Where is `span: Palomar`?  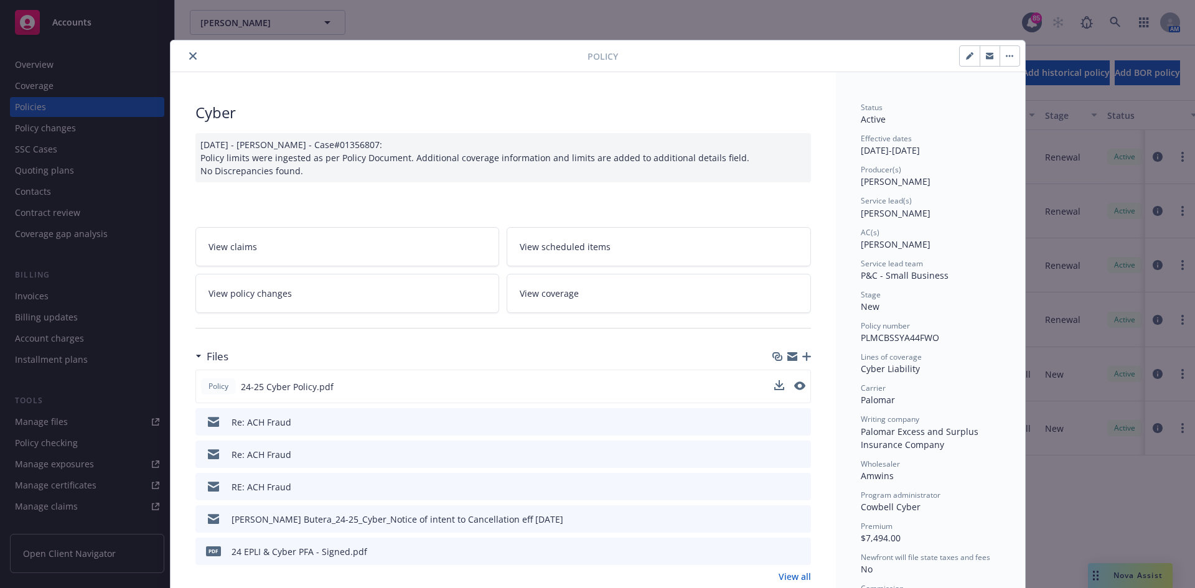
span: Palomar is located at coordinates (877, 399).